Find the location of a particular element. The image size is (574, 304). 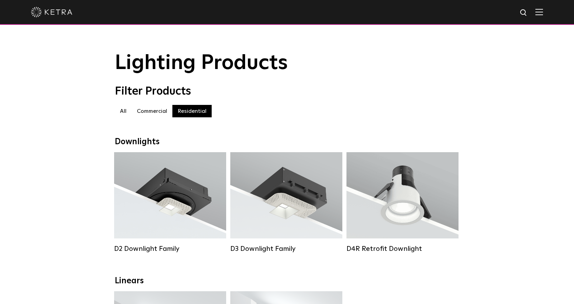

label: Commercial is located at coordinates (152, 111).